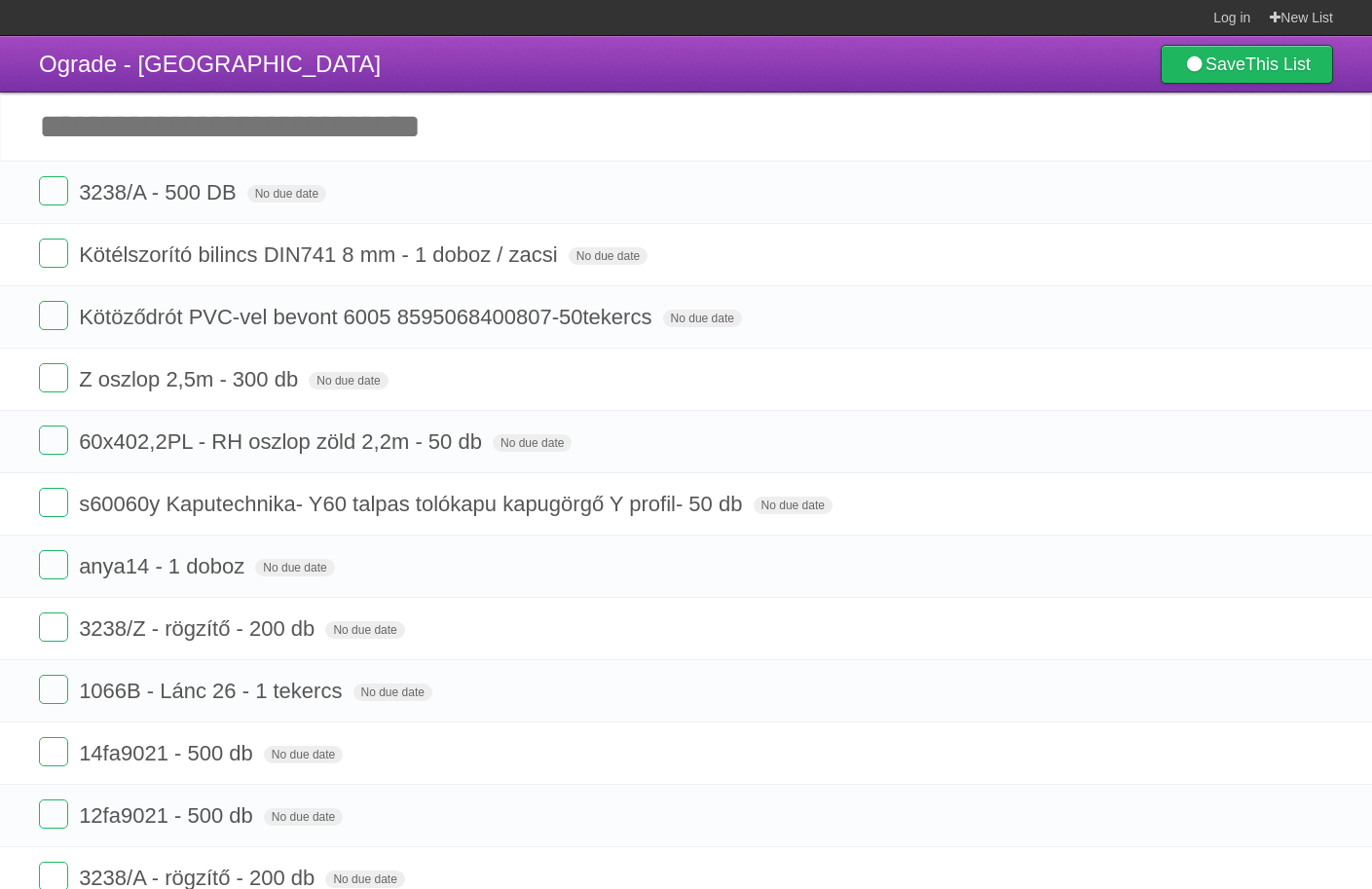 This screenshot has height=889, width=1372. Describe the element at coordinates (168, 815) in the screenshot. I see `span: 12fa9021 - 500 db` at that location.